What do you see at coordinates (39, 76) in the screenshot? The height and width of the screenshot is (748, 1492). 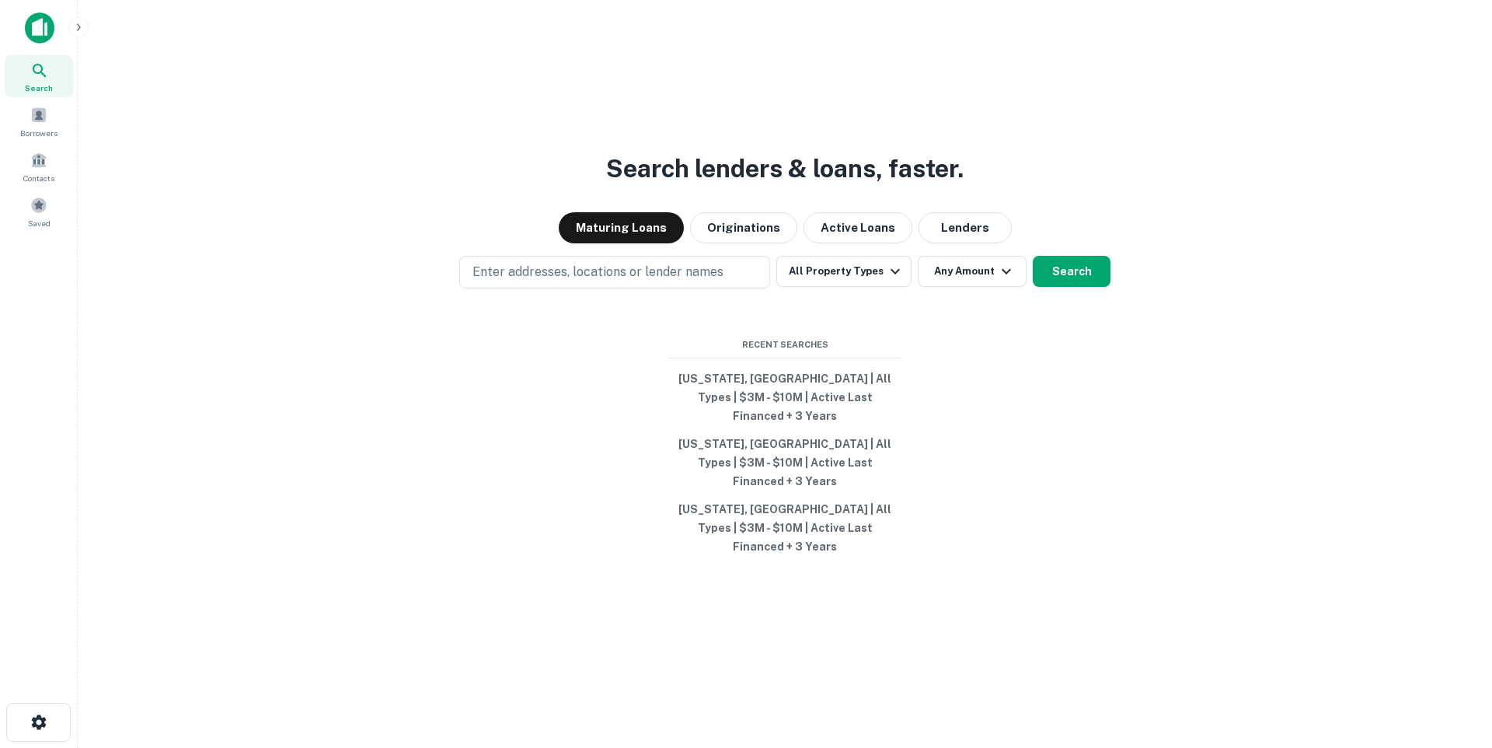 I see `a: Search` at bounding box center [39, 76].